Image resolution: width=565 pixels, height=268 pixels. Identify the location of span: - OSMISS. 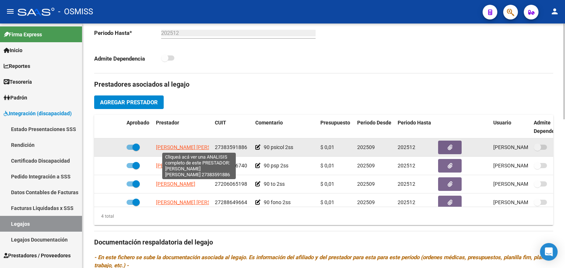
(75, 12).